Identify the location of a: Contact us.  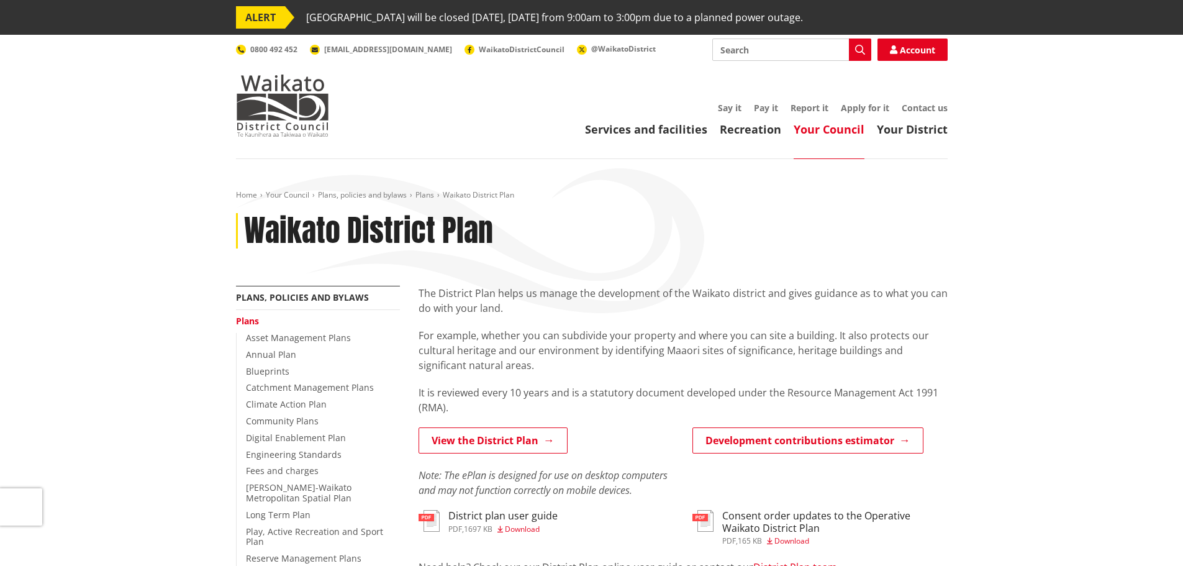
(925, 107).